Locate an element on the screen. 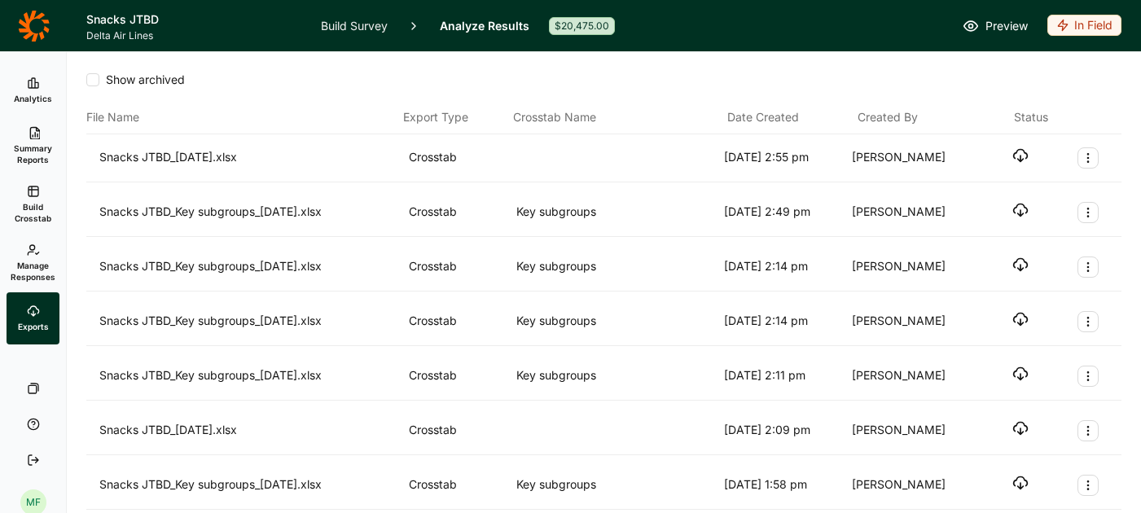  div: Created By is located at coordinates (919, 117).